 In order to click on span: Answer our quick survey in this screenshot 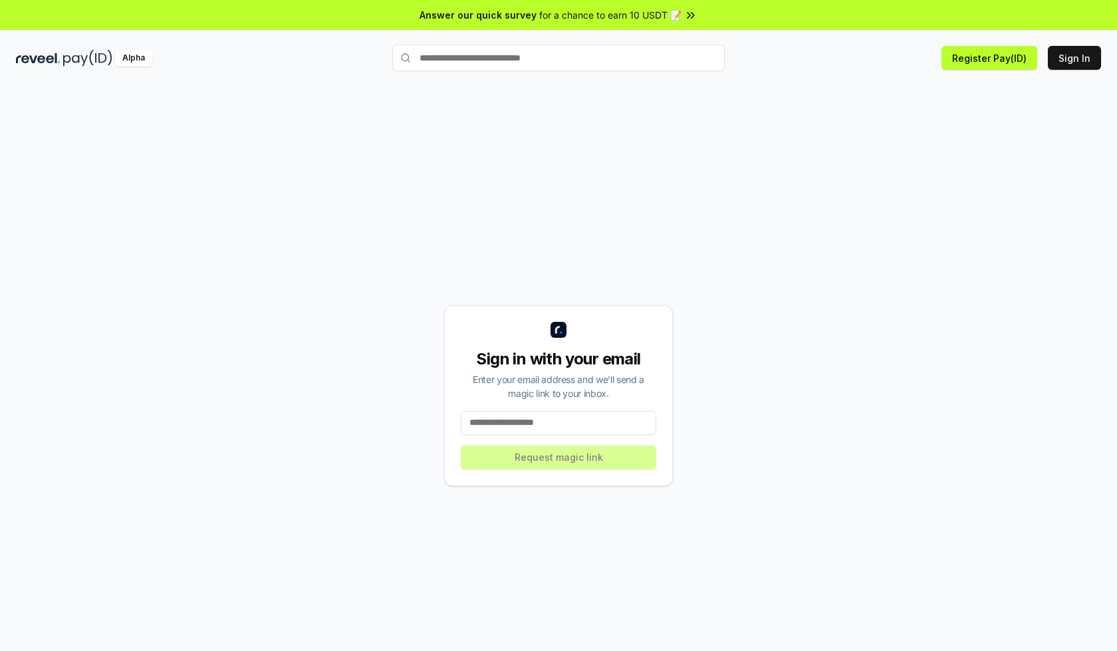, I will do `click(478, 15)`.